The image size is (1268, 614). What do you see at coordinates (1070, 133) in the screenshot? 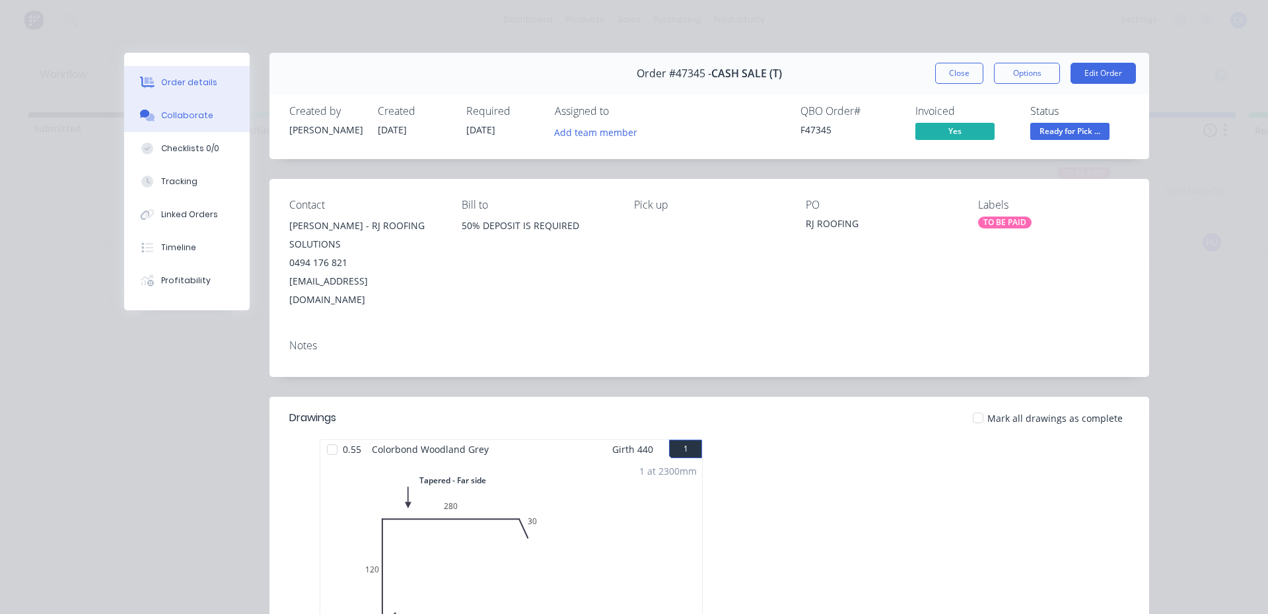
I see `button: Ready for Pick ...` at bounding box center [1070, 133].